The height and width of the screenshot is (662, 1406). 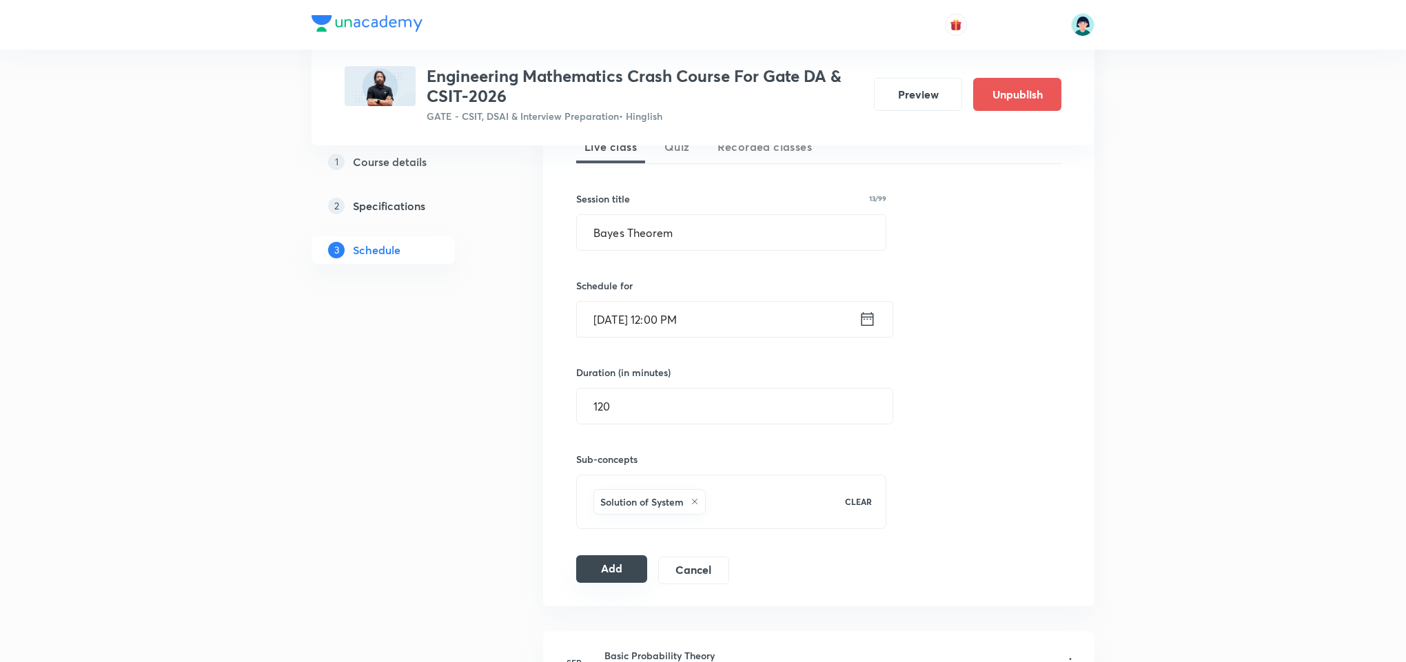 What do you see at coordinates (956, 25) in the screenshot?
I see `button: avatar` at bounding box center [956, 25].